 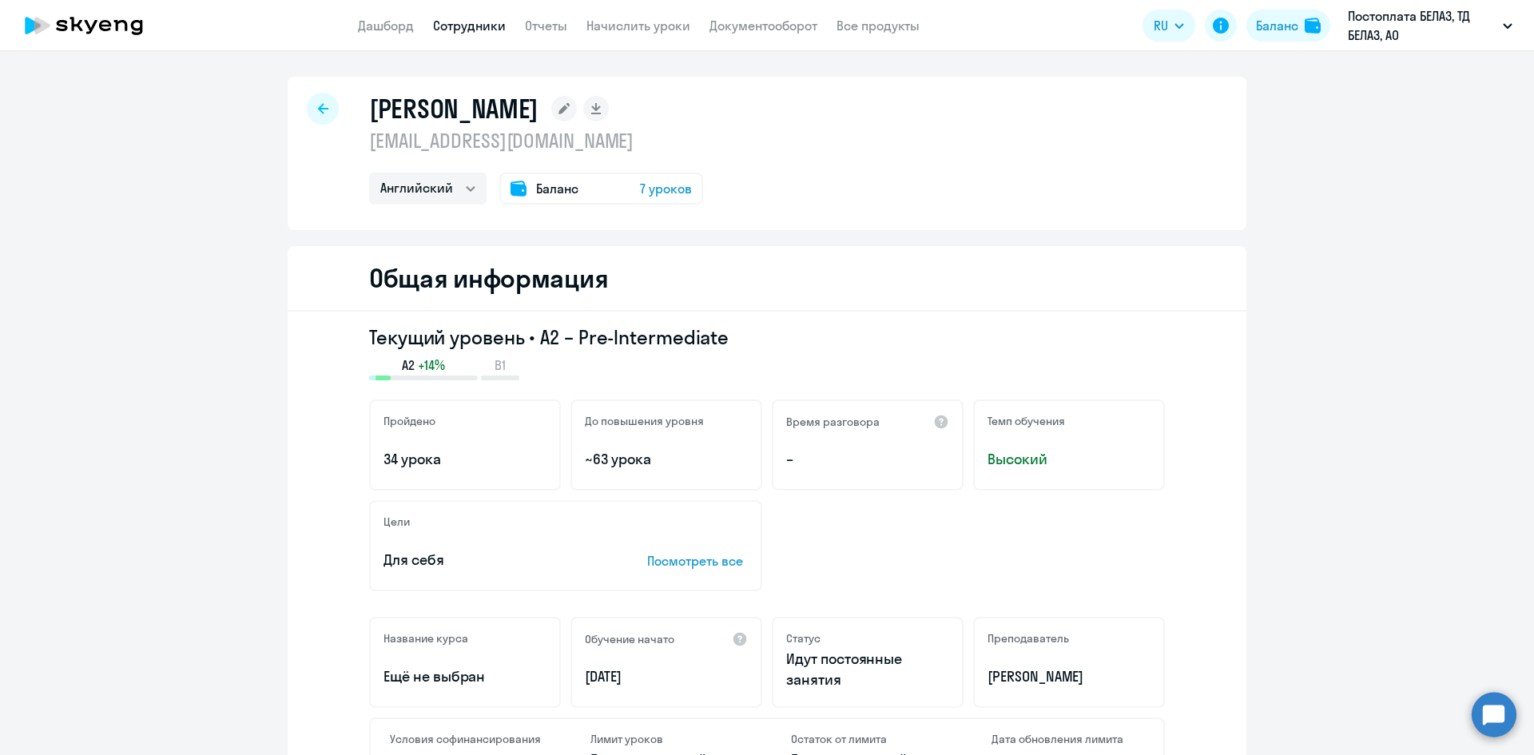 What do you see at coordinates (666, 189) in the screenshot?
I see `span: 7 уроков` at bounding box center [666, 189].